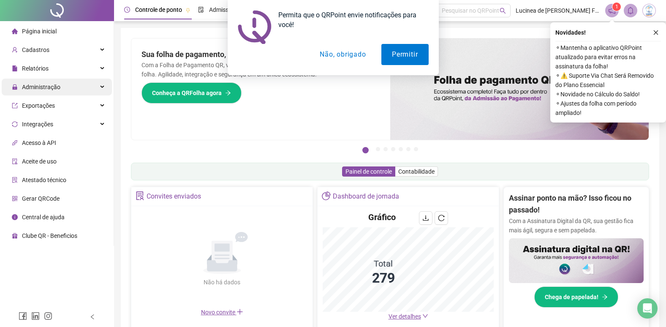 Image resolution: width=666 pixels, height=327 pixels. What do you see at coordinates (416, 149) in the screenshot?
I see `button: 7` at bounding box center [416, 149].